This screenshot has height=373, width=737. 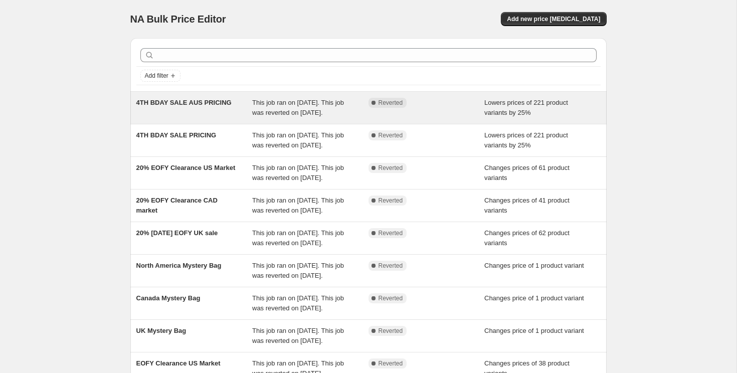 I want to click on span: 4TH BDAY SALE PRICING, so click(x=177, y=135).